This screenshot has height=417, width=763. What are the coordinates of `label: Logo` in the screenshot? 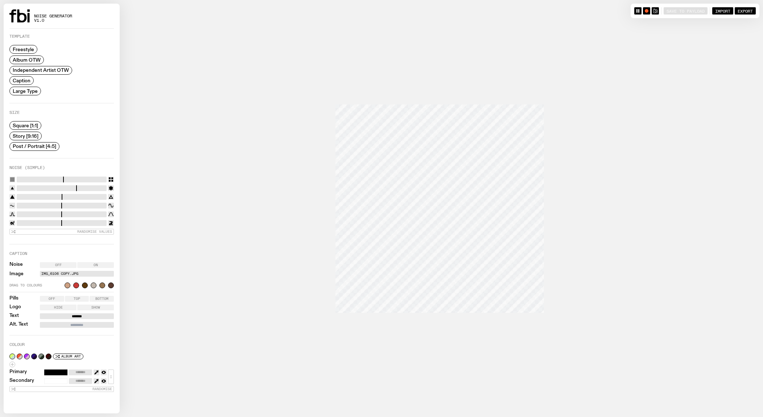 It's located at (15, 307).